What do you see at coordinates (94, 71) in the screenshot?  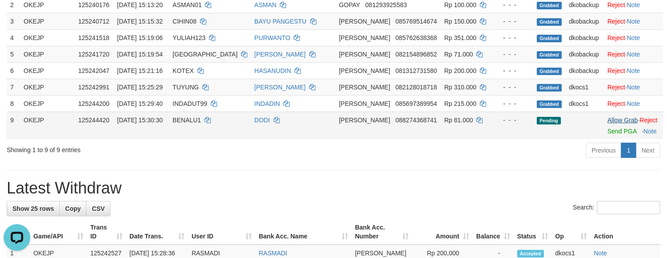 I see `span: 125242047` at bounding box center [94, 71].